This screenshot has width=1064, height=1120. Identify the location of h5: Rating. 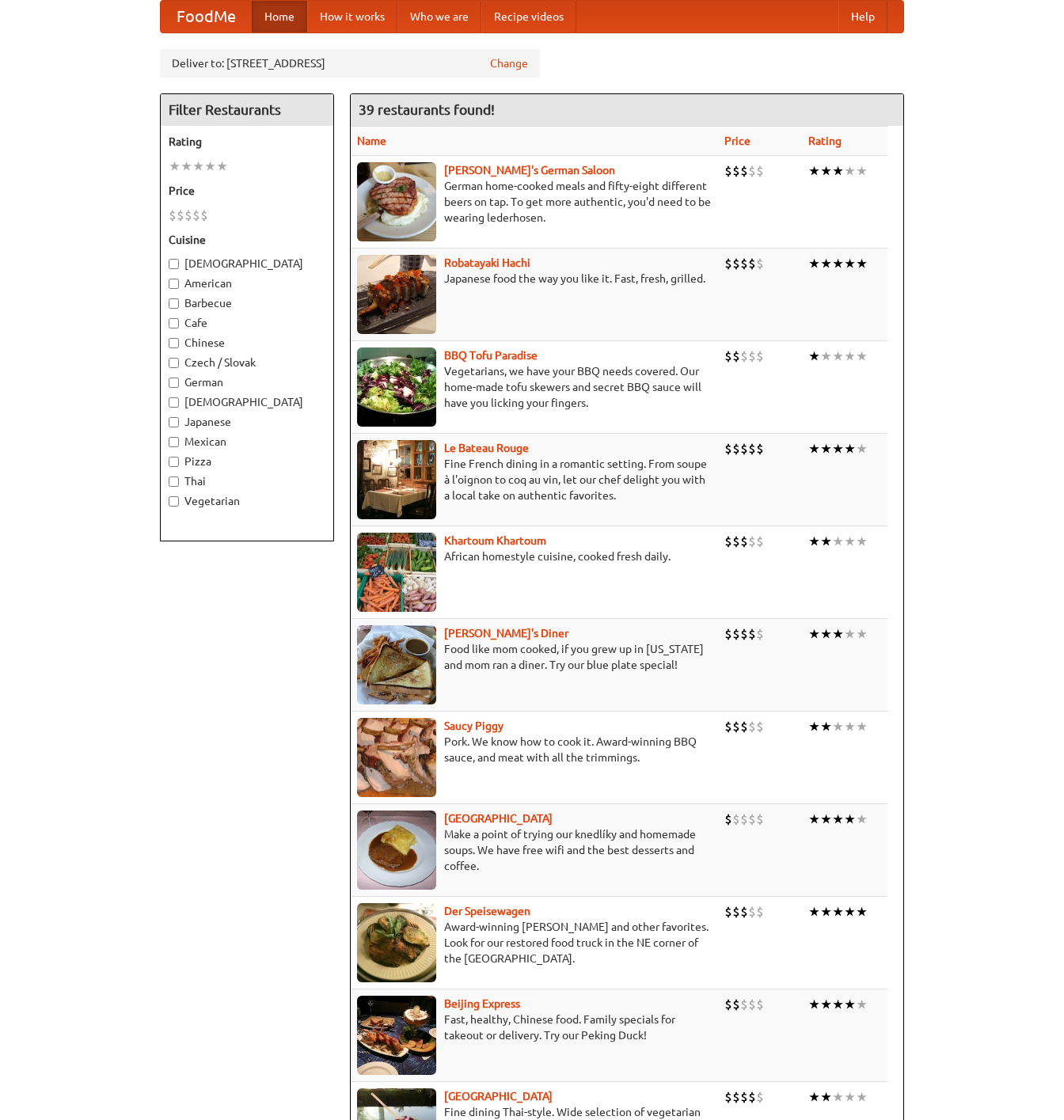
(247, 142).